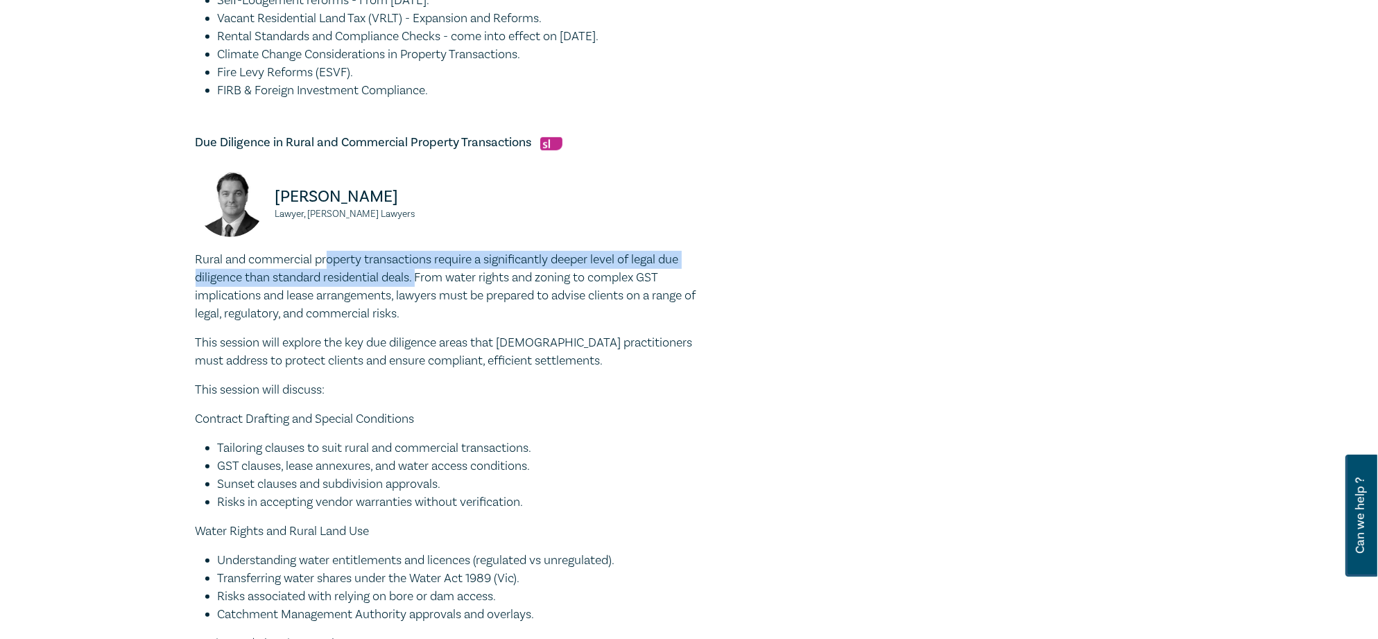  Describe the element at coordinates (470, 19) in the screenshot. I see `li: Vacant Residential Land Tax (VRLT) - Expansion and Reforms.` at that location.